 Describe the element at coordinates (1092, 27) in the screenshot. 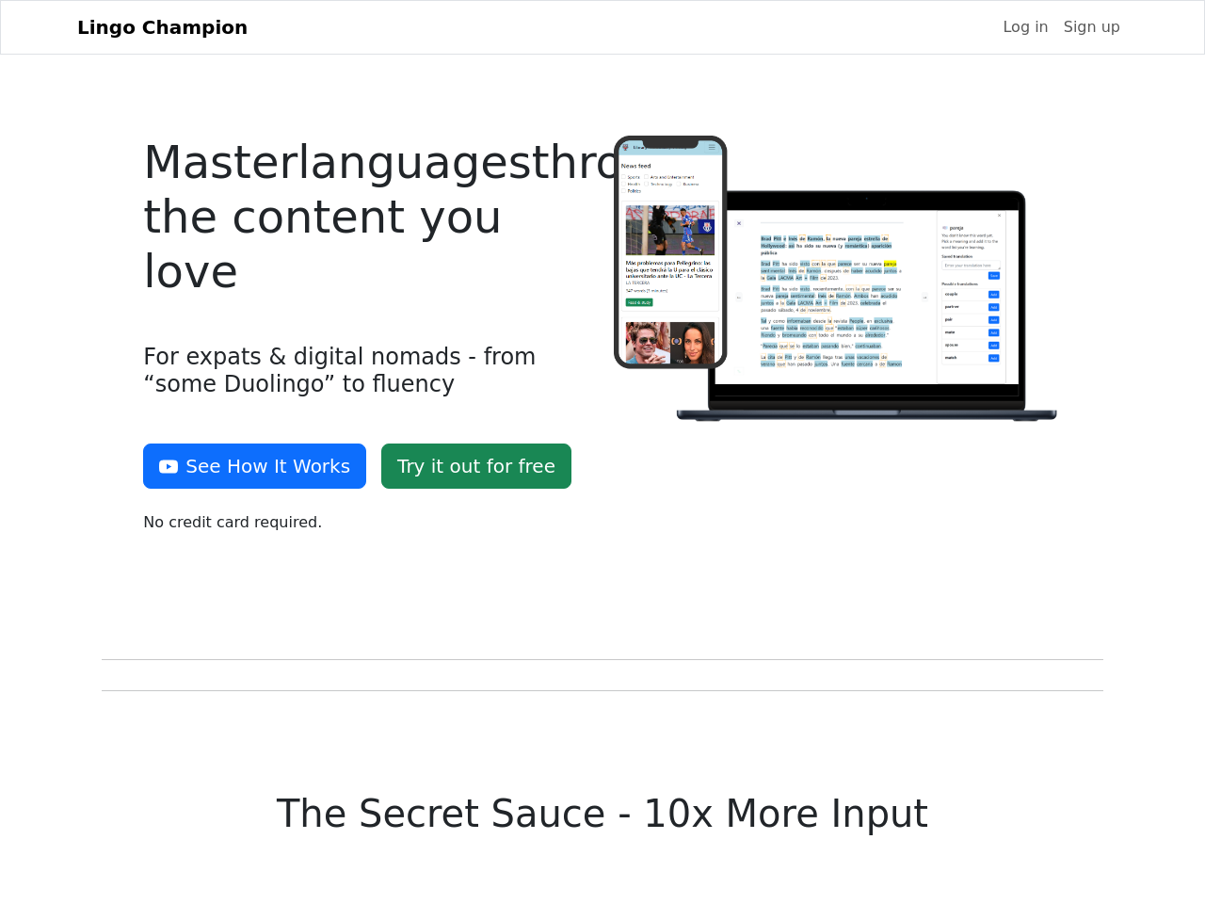

I see `a: Sign up` at that location.